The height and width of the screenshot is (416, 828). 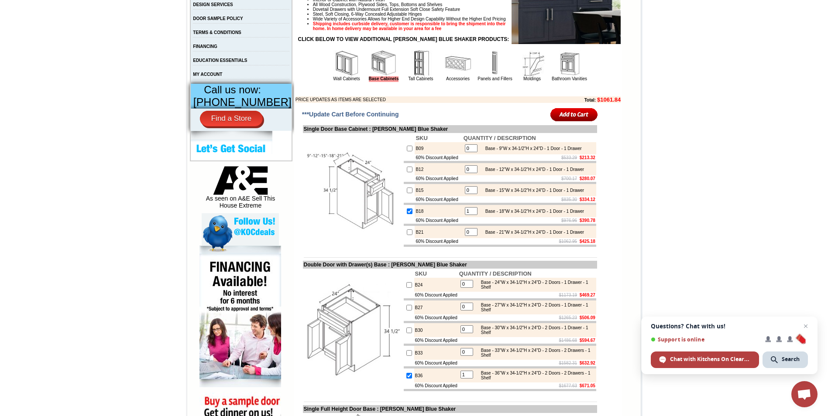 What do you see at coordinates (705, 339) in the screenshot?
I see `span: Support is online` at bounding box center [705, 339].